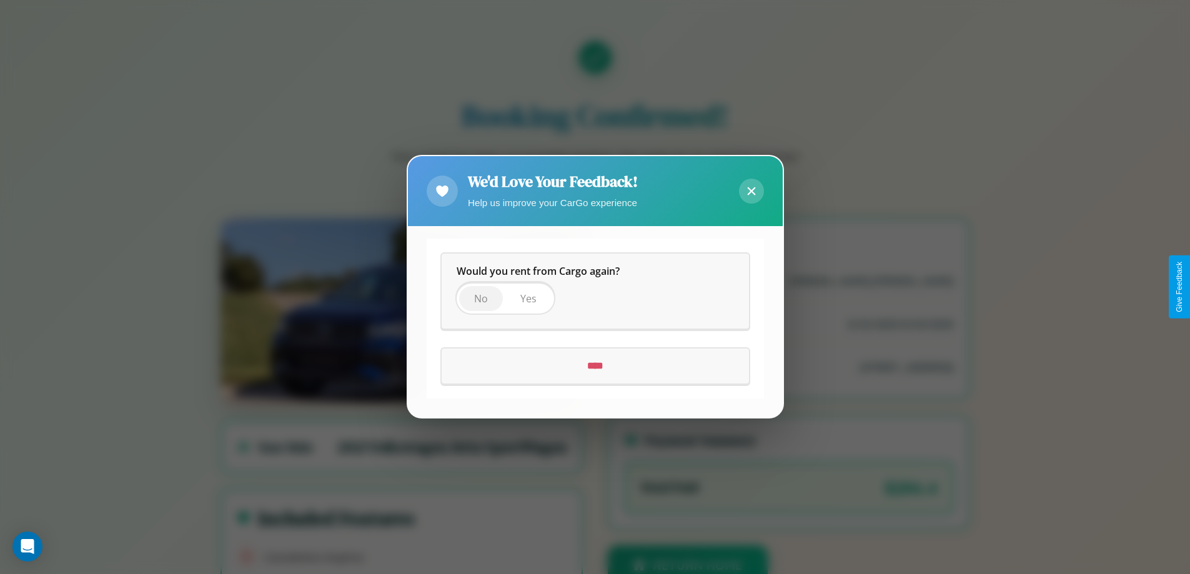 The width and height of the screenshot is (1190, 574). What do you see at coordinates (538, 272) in the screenshot?
I see `span: Would you rent from Cargo again?` at bounding box center [538, 272].